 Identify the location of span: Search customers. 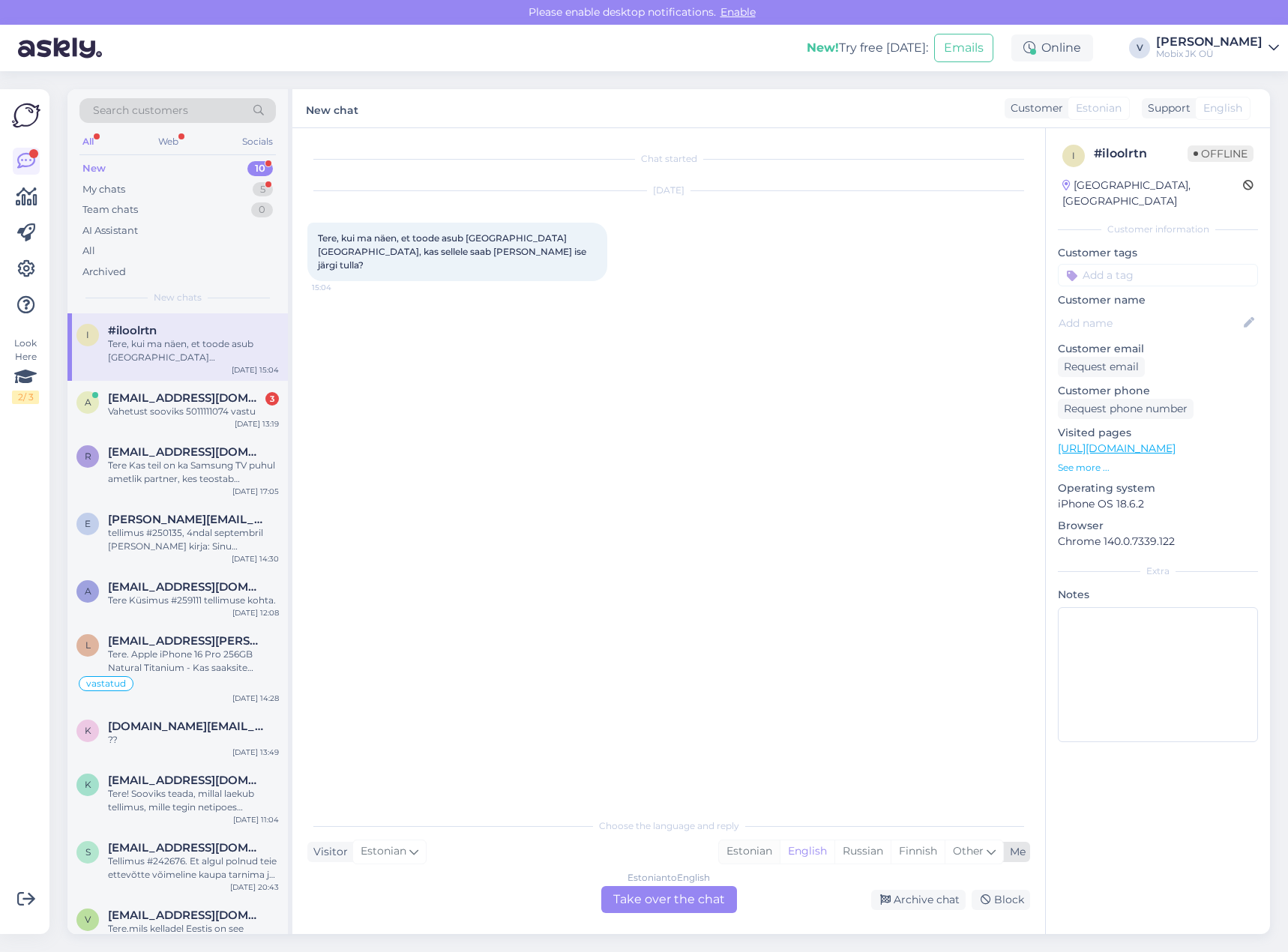
(141, 110).